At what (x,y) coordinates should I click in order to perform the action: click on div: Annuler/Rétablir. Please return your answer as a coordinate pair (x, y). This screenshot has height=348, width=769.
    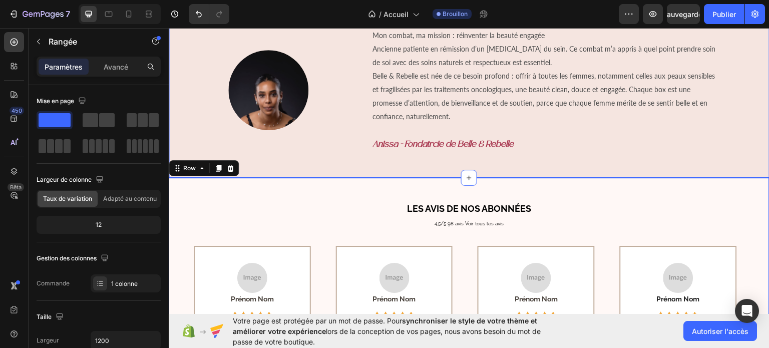
    Looking at the image, I should click on (209, 14).